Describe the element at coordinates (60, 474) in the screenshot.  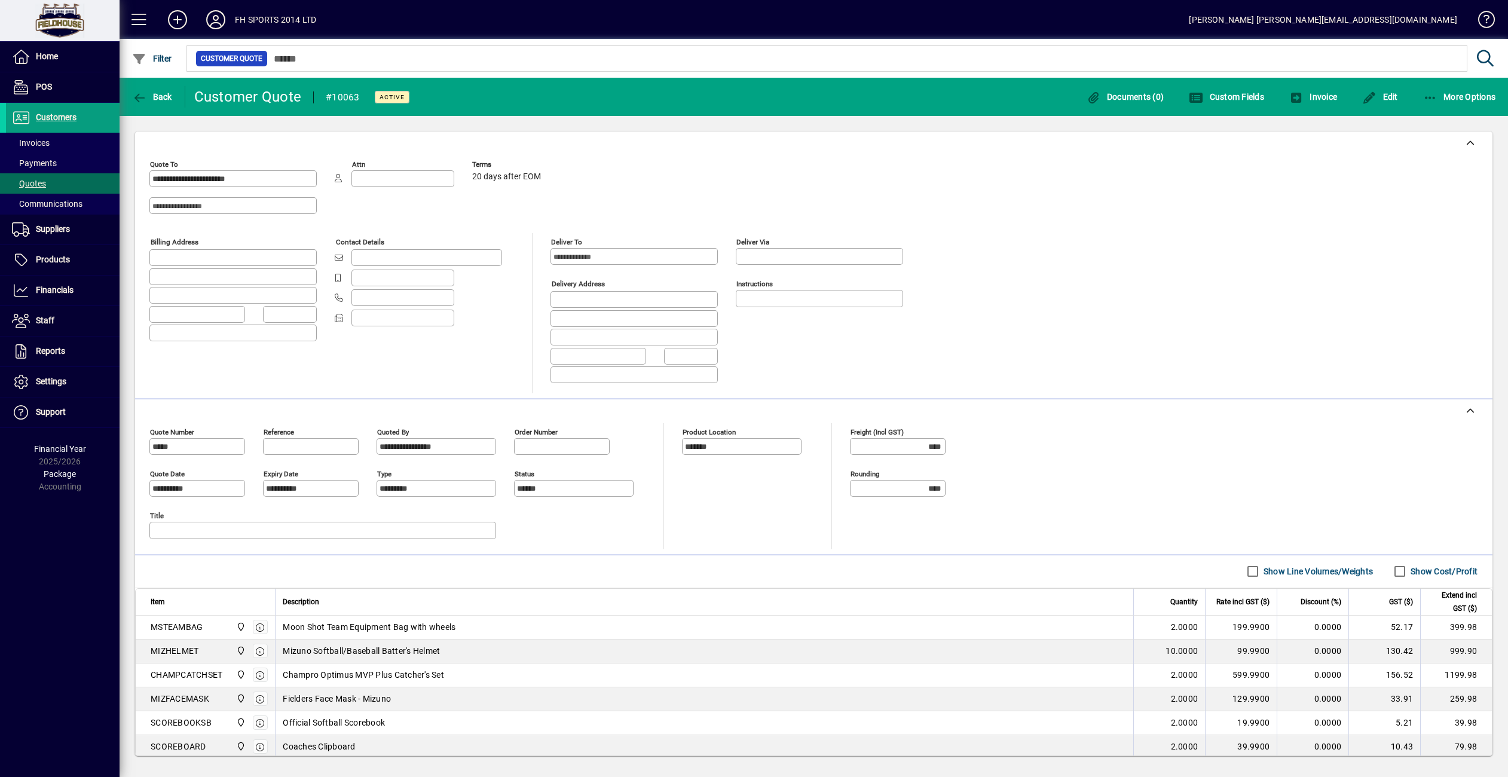
I see `span: Package` at that location.